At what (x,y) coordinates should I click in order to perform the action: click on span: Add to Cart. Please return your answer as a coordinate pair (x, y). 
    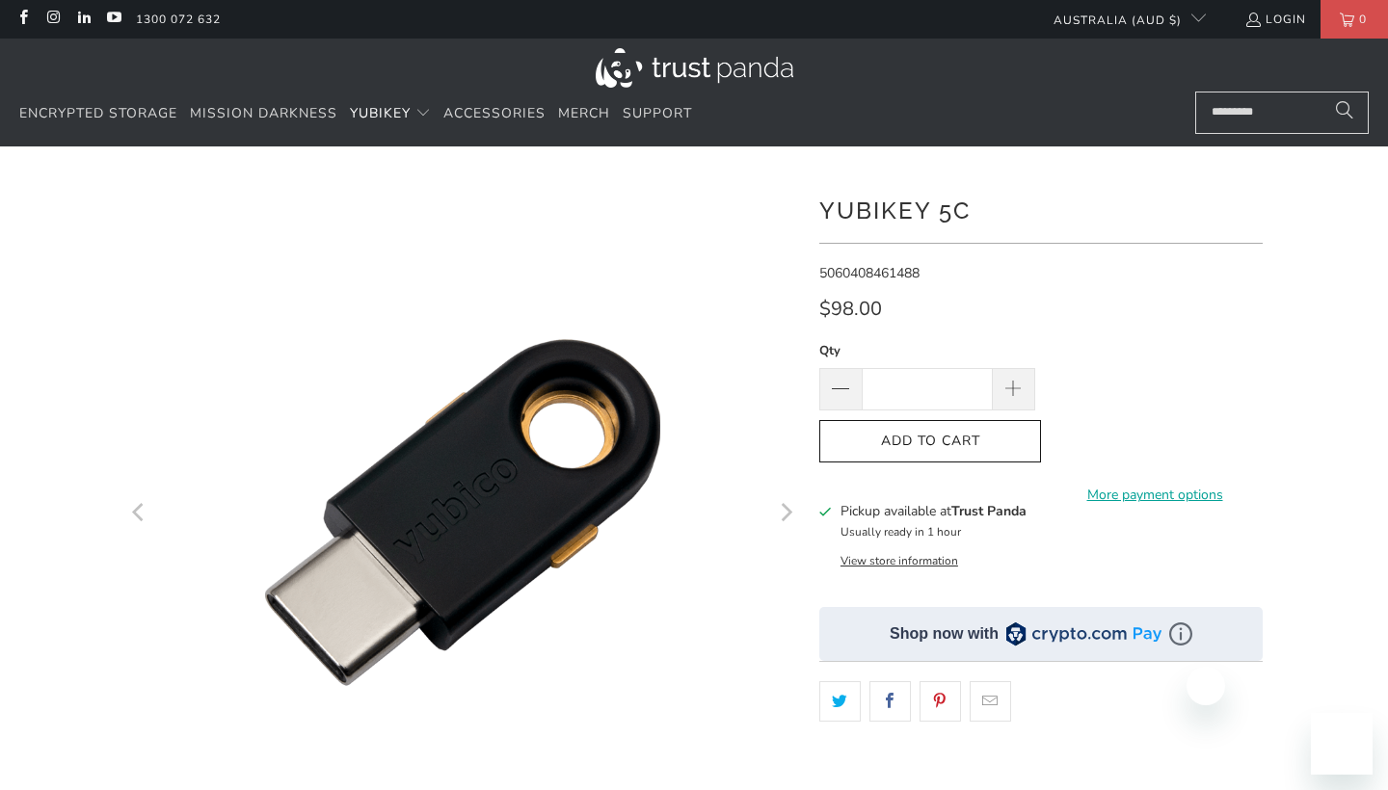
    Looking at the image, I should click on (930, 441).